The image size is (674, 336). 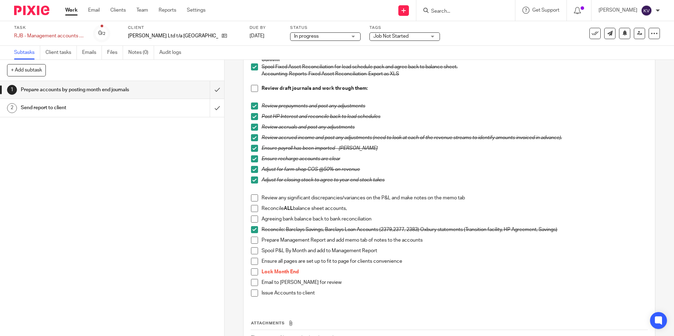 What do you see at coordinates (94, 10) in the screenshot?
I see `a: Email` at bounding box center [94, 10].